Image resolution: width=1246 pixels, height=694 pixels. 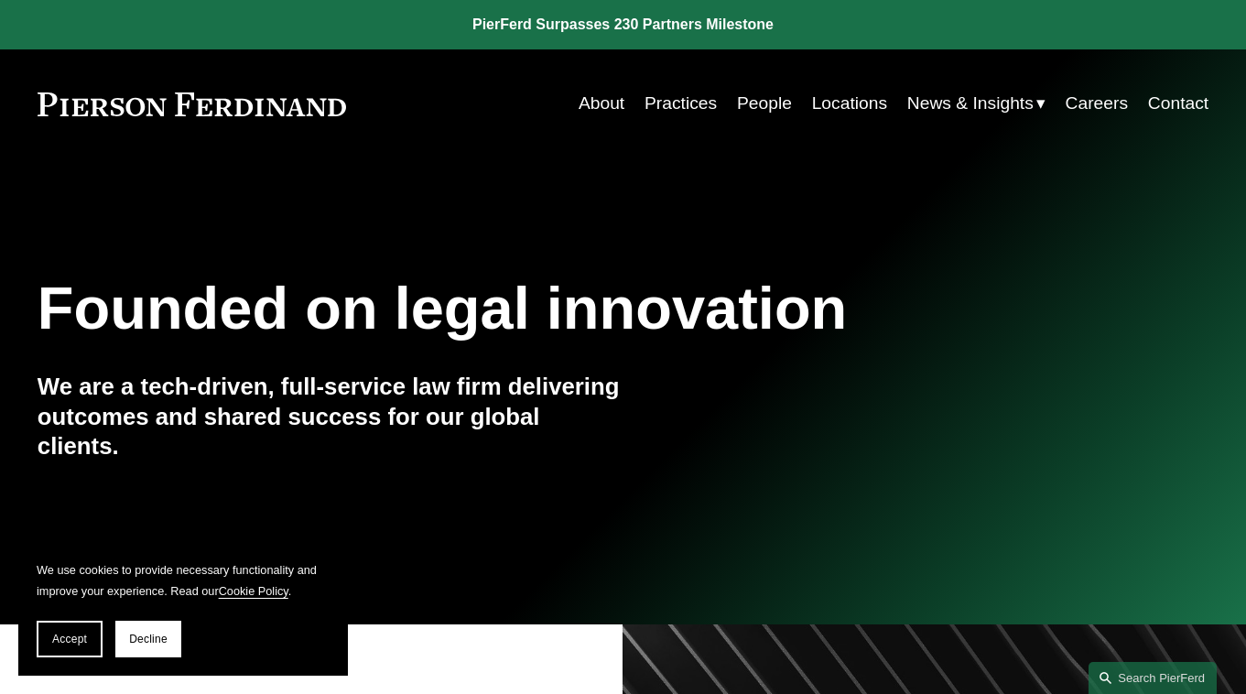 I want to click on span: News & Insights, so click(x=970, y=103).